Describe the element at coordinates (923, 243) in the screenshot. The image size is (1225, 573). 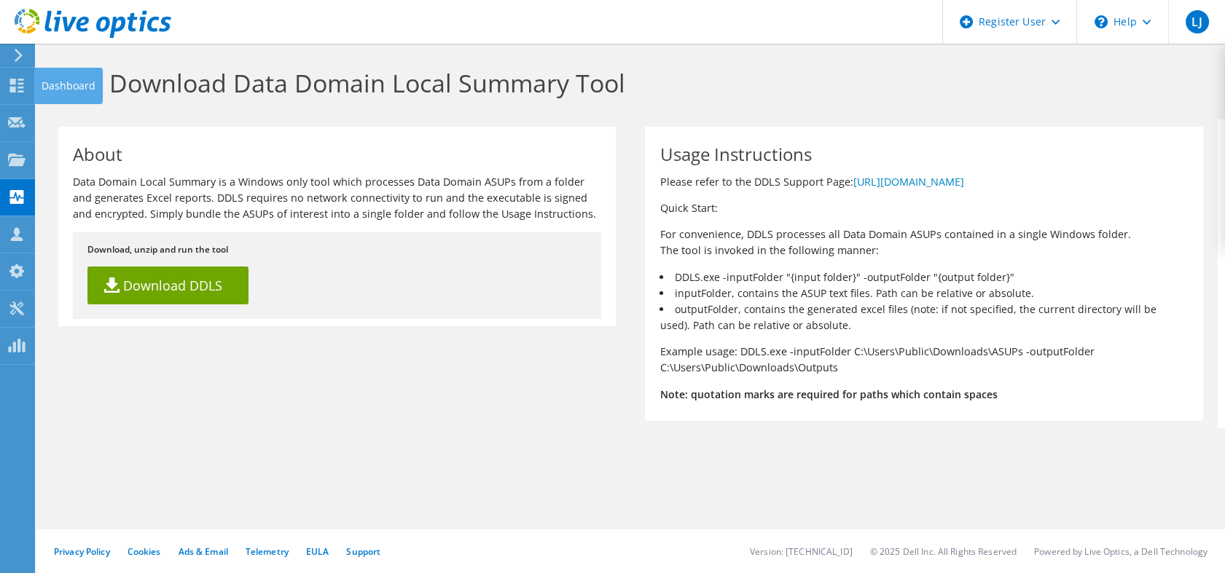
I see `p: For convenience, DDLS processes all Data Domain ASUPs contained in a single Windows folder. The t...` at that location.